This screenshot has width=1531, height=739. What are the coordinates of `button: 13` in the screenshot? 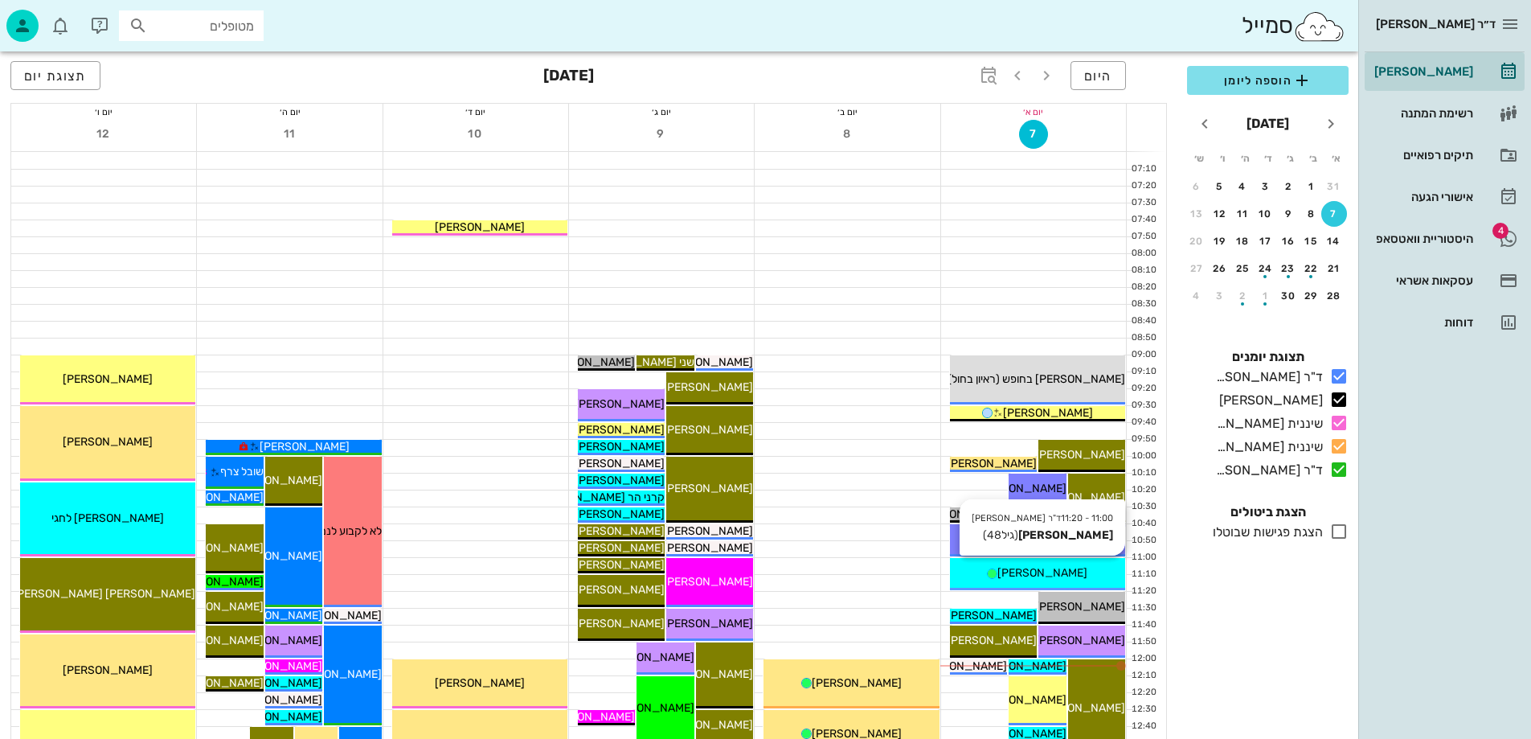 It's located at (1197, 214).